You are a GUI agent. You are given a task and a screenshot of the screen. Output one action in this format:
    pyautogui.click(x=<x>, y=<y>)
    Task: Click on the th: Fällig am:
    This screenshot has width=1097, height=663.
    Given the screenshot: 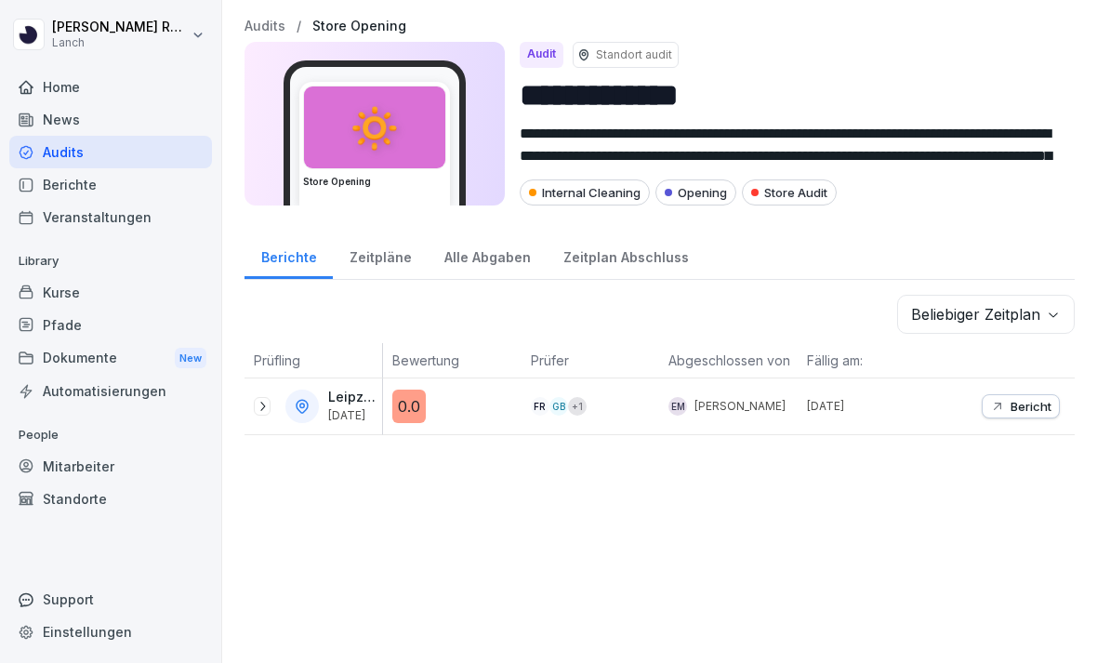 What is the action you would take?
    pyautogui.click(x=866, y=361)
    